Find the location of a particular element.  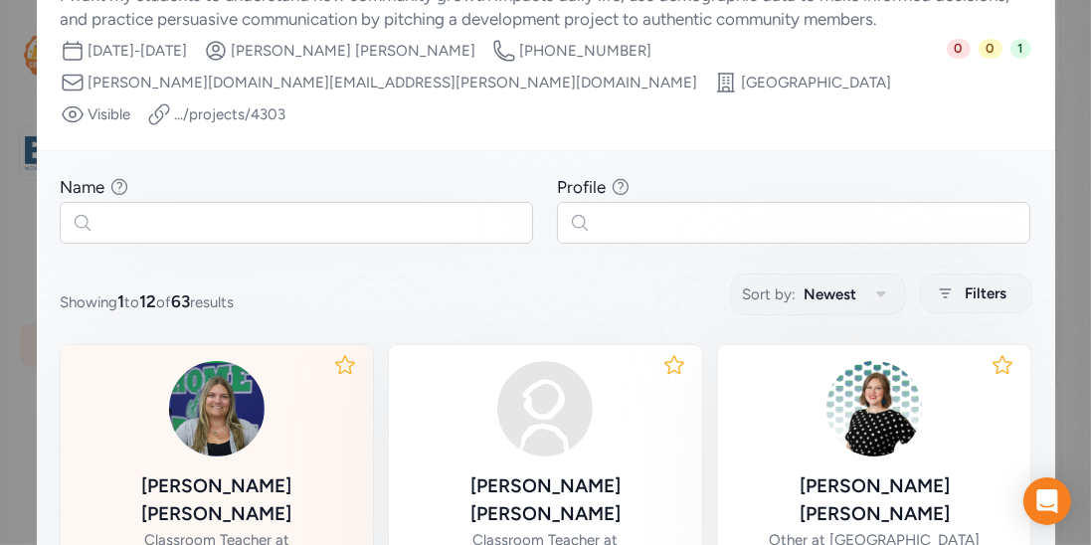

div: Open Intercom Messenger is located at coordinates (1047, 501).